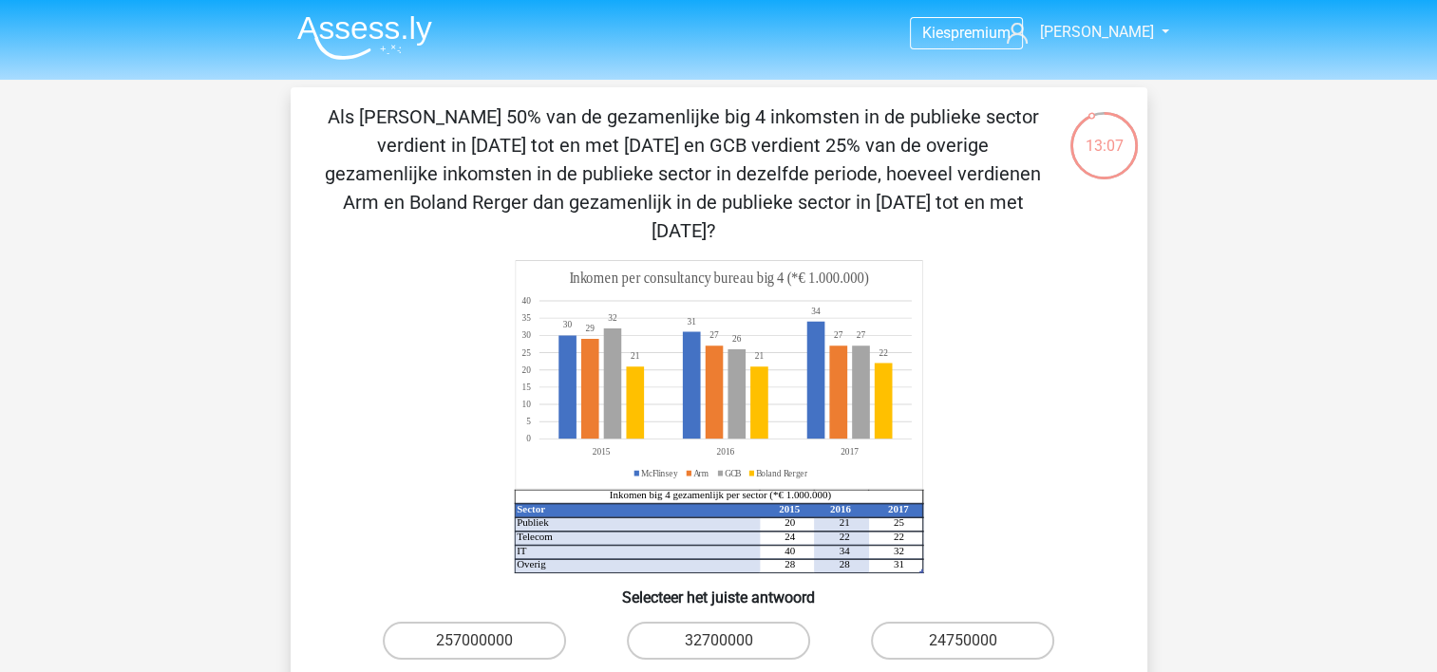 The height and width of the screenshot is (672, 1437). What do you see at coordinates (860, 335) in the screenshot?
I see `tspan: 27` at bounding box center [860, 335].